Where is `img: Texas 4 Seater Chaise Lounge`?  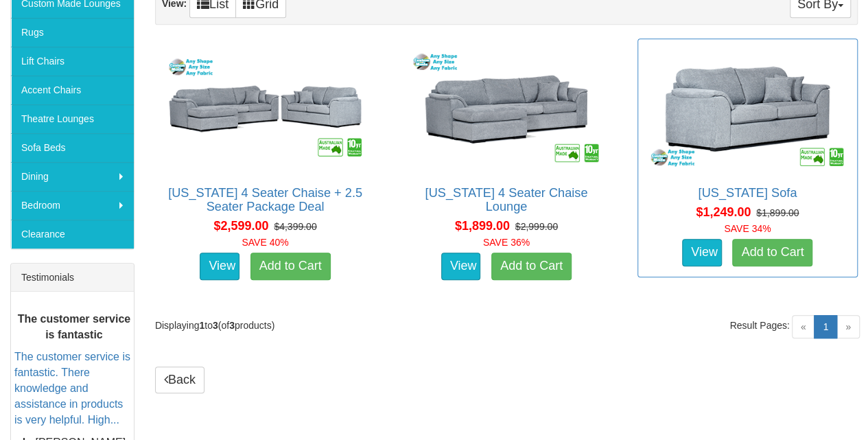 img: Texas 4 Seater Chaise Lounge is located at coordinates (506, 109).